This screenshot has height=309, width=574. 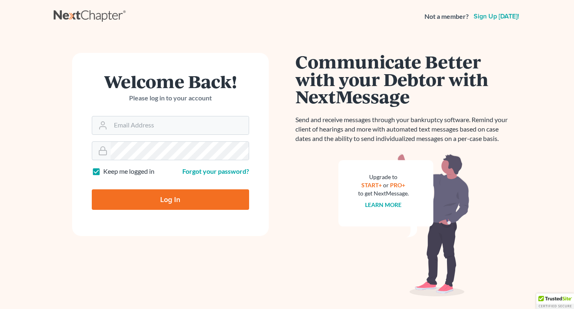 I want to click on div: Upgrade to, so click(x=383, y=177).